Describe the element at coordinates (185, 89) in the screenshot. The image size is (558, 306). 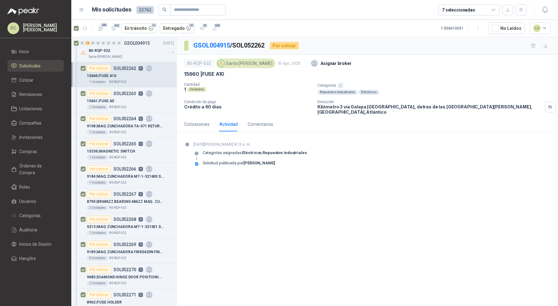
I see `p: 1` at that location.